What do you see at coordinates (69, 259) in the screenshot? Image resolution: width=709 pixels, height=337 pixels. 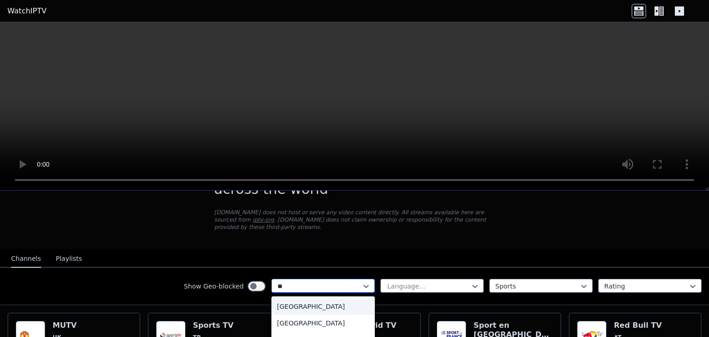 I see `button: Playlists` at bounding box center [69, 259].